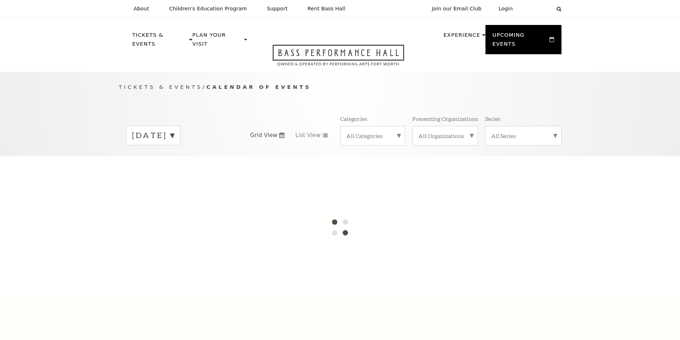 The width and height of the screenshot is (680, 340). What do you see at coordinates (520, 41) in the screenshot?
I see `p: Upcoming Events` at bounding box center [520, 41].